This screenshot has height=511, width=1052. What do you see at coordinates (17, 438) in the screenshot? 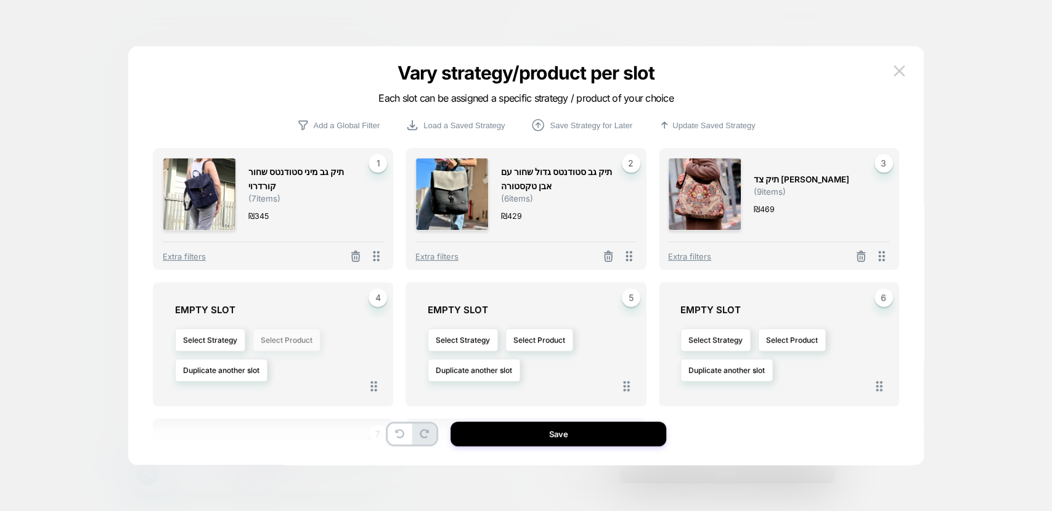
I see `button: סרגל נגישות` at bounding box center [17, 438].